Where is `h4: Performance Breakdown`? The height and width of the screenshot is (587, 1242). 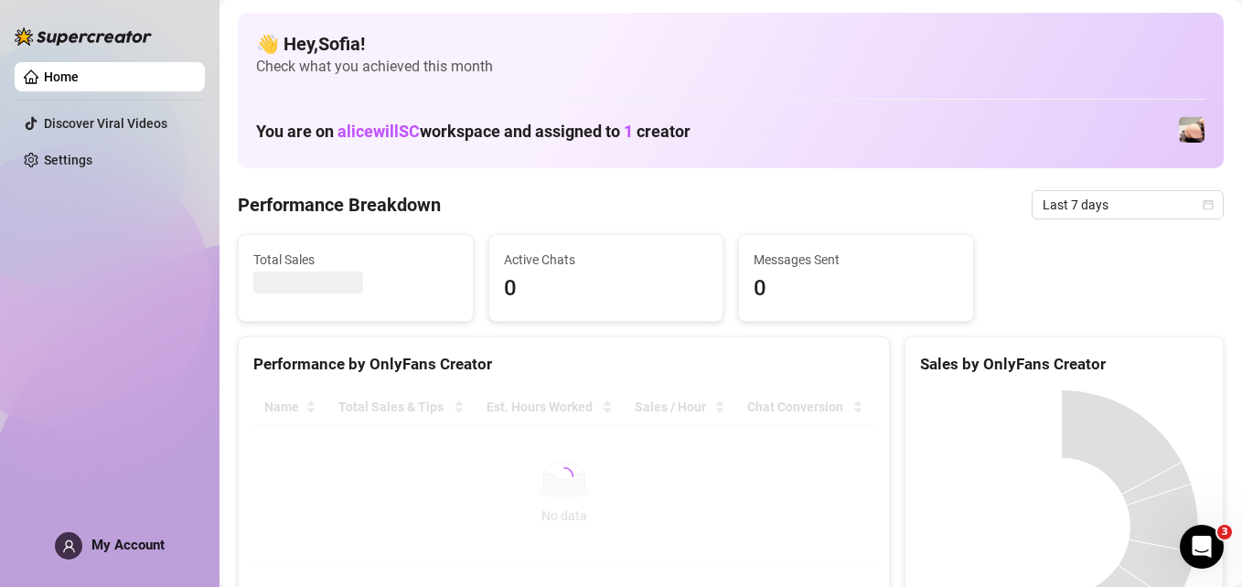
h4: Performance Breakdown is located at coordinates (339, 205).